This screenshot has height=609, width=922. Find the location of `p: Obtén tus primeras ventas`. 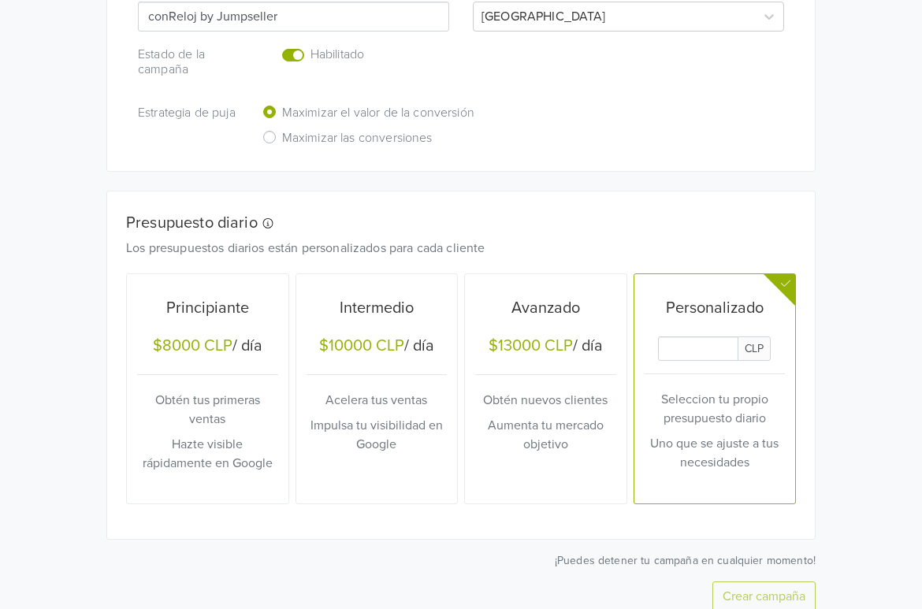

p: Obtén tus primeras ventas is located at coordinates (207, 410).